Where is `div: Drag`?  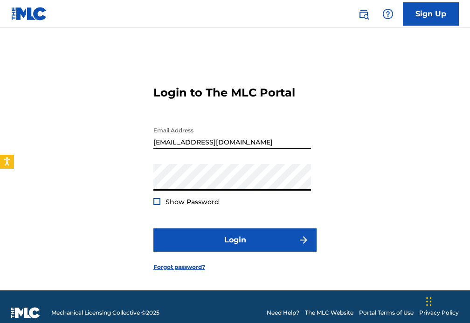 div: Drag is located at coordinates (429, 302).